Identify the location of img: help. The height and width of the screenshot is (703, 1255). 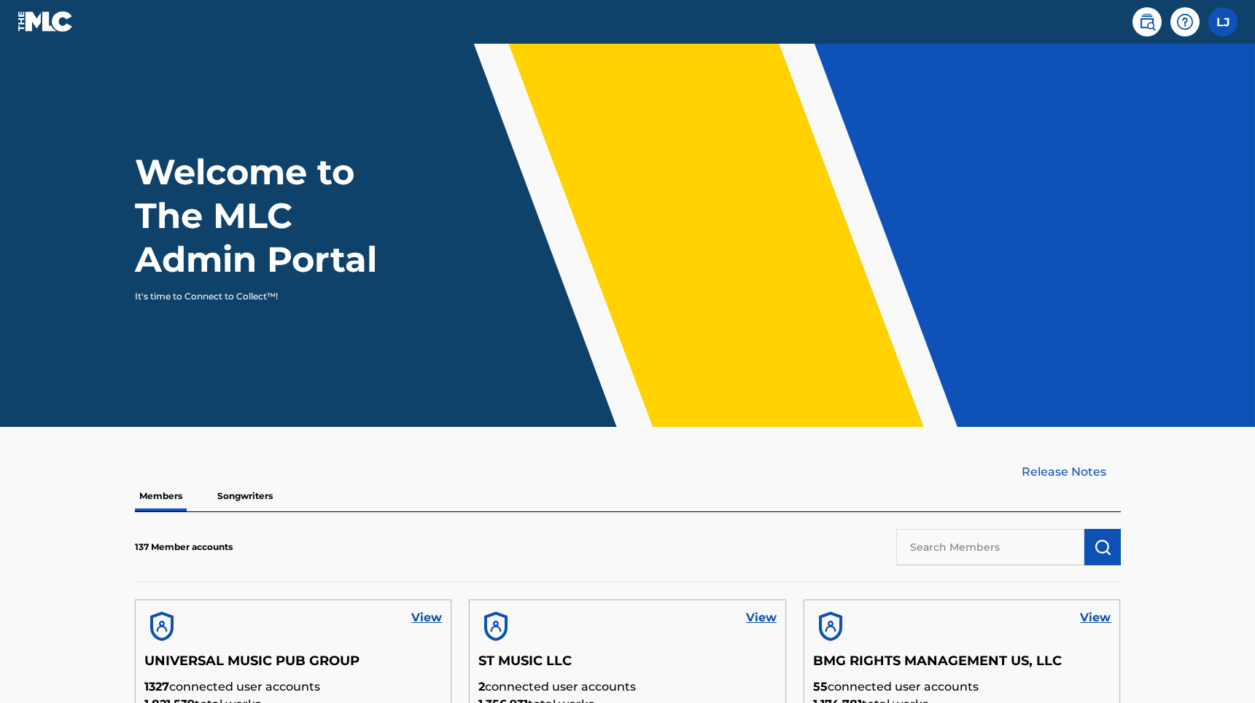
(1185, 22).